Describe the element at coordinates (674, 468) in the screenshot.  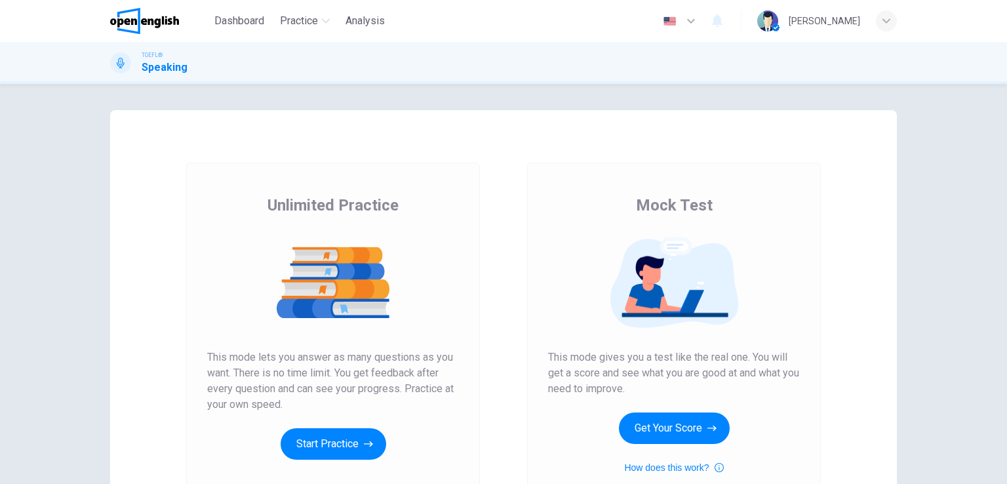
I see `button: How does this work?` at that location.